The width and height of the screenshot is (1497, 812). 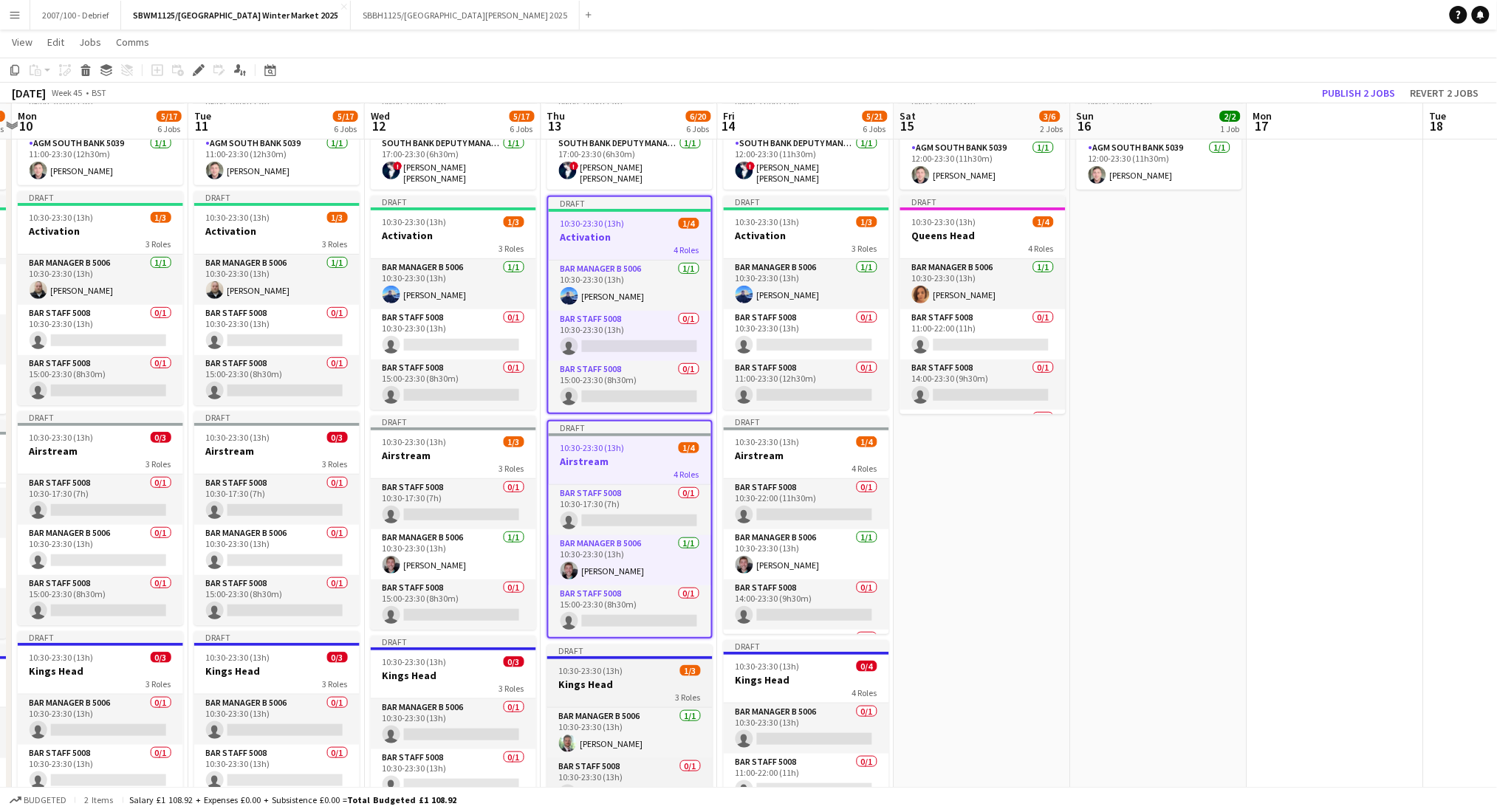 I want to click on span: Fri, so click(x=730, y=116).